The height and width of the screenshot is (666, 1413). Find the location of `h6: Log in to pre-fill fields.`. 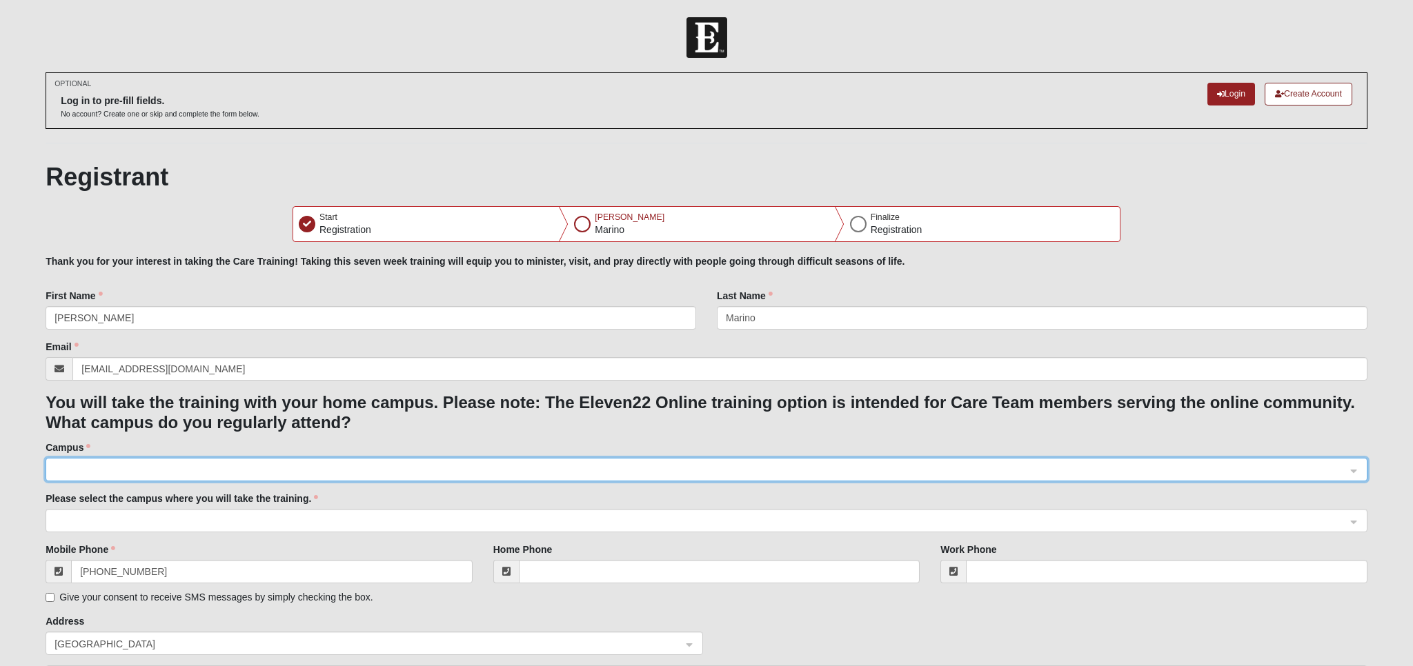

h6: Log in to pre-fill fields. is located at coordinates (160, 101).